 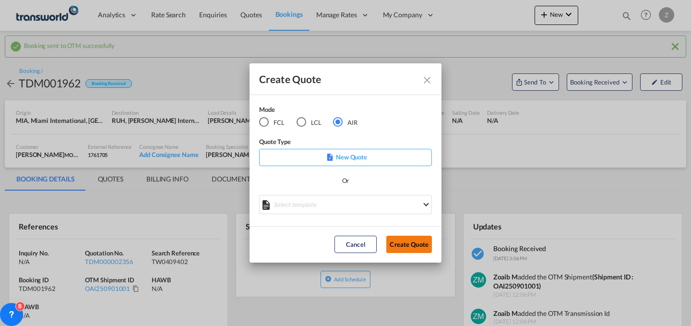 What do you see at coordinates (346, 163) in the screenshot?
I see `md-dialog: Create QuoteModeFCL LCLAIR ...` at bounding box center [346, 163].